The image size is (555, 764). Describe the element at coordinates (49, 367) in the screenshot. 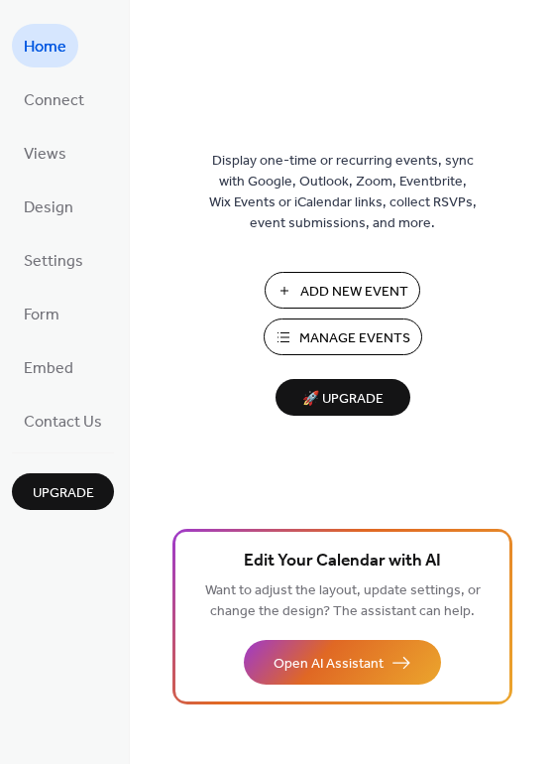

I see `a: Embed` at that location.